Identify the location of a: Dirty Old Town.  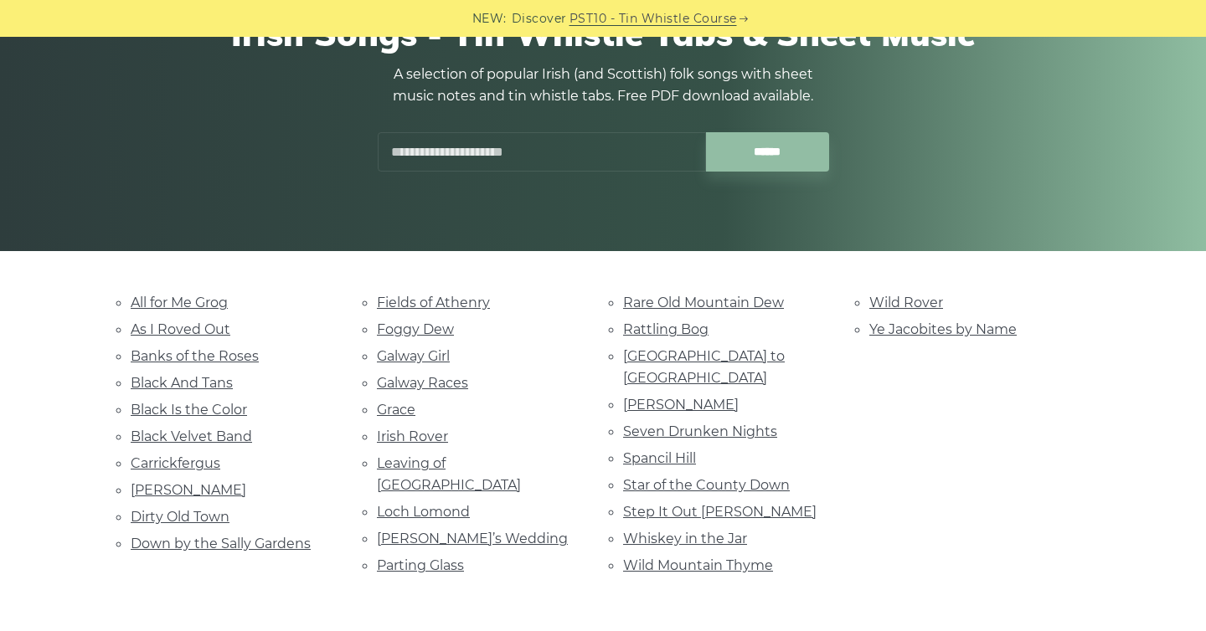
(180, 517).